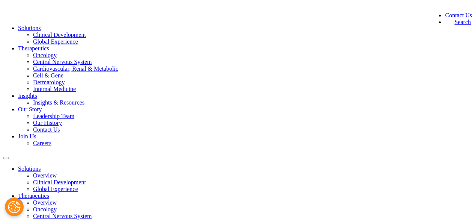  What do you see at coordinates (54, 89) in the screenshot?
I see `a: Internal Medicine` at bounding box center [54, 89].